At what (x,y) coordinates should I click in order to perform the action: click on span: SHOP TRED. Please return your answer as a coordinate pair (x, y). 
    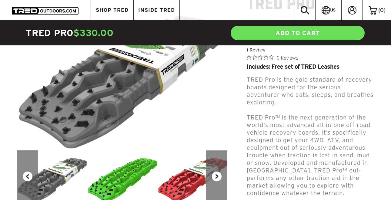
    Looking at the image, I should click on (112, 10).